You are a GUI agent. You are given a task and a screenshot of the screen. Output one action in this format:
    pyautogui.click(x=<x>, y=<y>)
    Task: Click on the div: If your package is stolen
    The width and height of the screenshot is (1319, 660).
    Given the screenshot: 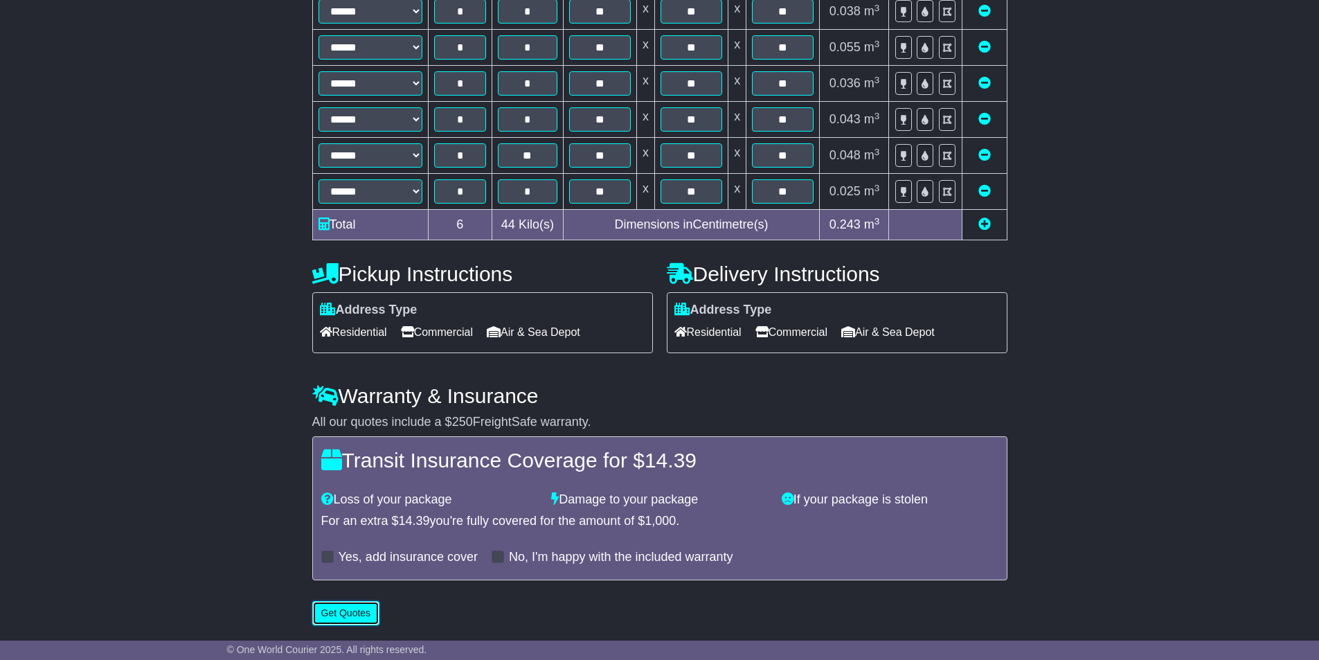 What is the action you would take?
    pyautogui.click(x=890, y=500)
    